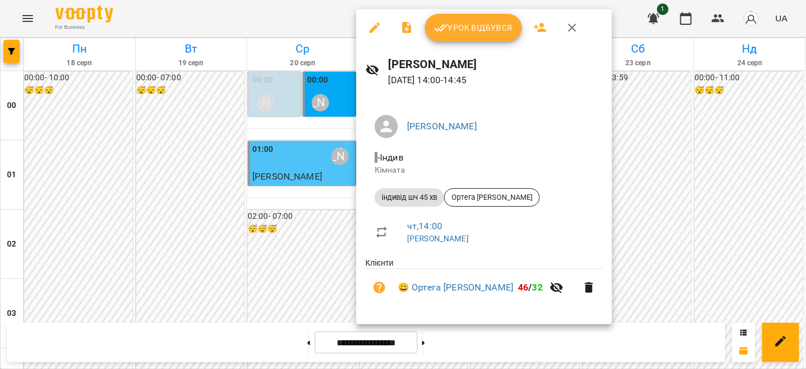 This screenshot has width=806, height=369. Describe the element at coordinates (474, 28) in the screenshot. I see `button: Урок відбувся` at that location.